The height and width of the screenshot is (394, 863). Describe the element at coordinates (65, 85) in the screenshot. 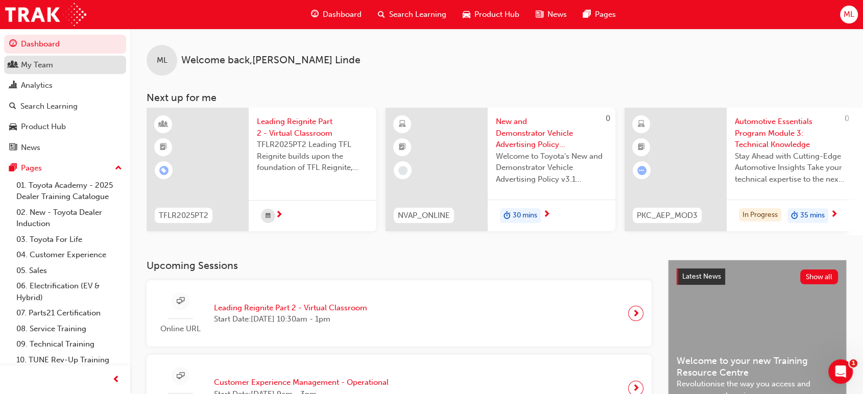

I see `a: Analytics` at that location.